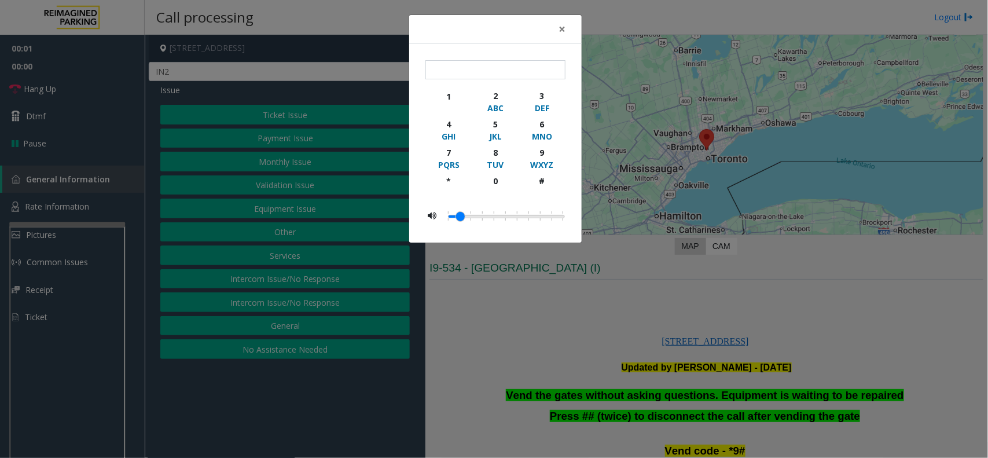 The image size is (988, 458). What do you see at coordinates (495, 152) in the screenshot?
I see `div: 8` at bounding box center [495, 152].